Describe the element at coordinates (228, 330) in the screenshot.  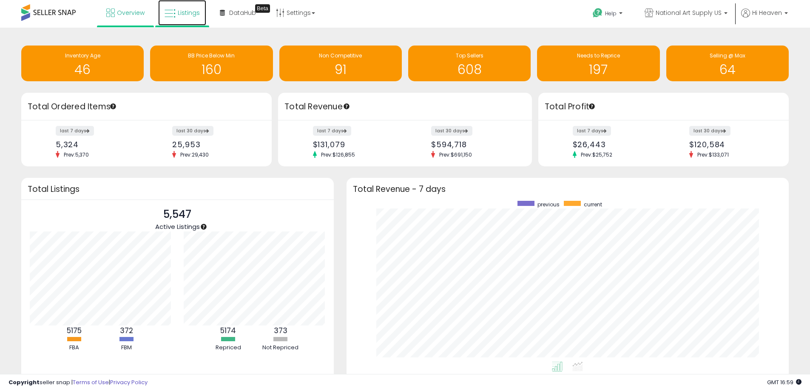
I see `b: 5174` at that location.